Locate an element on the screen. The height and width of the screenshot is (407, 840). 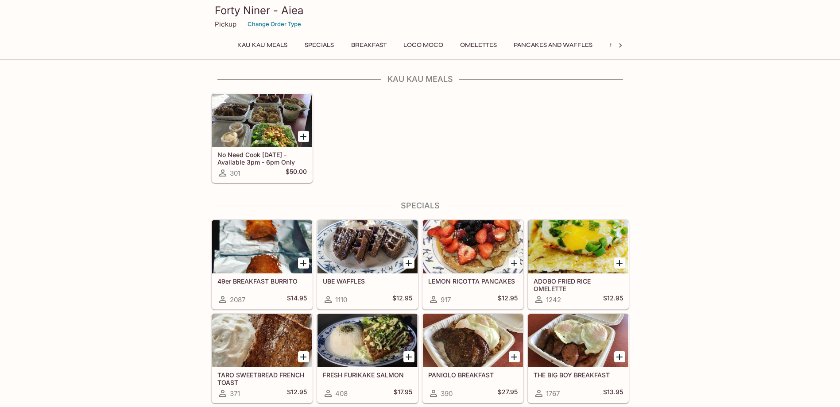
h5: $27.95 is located at coordinates (507, 394).